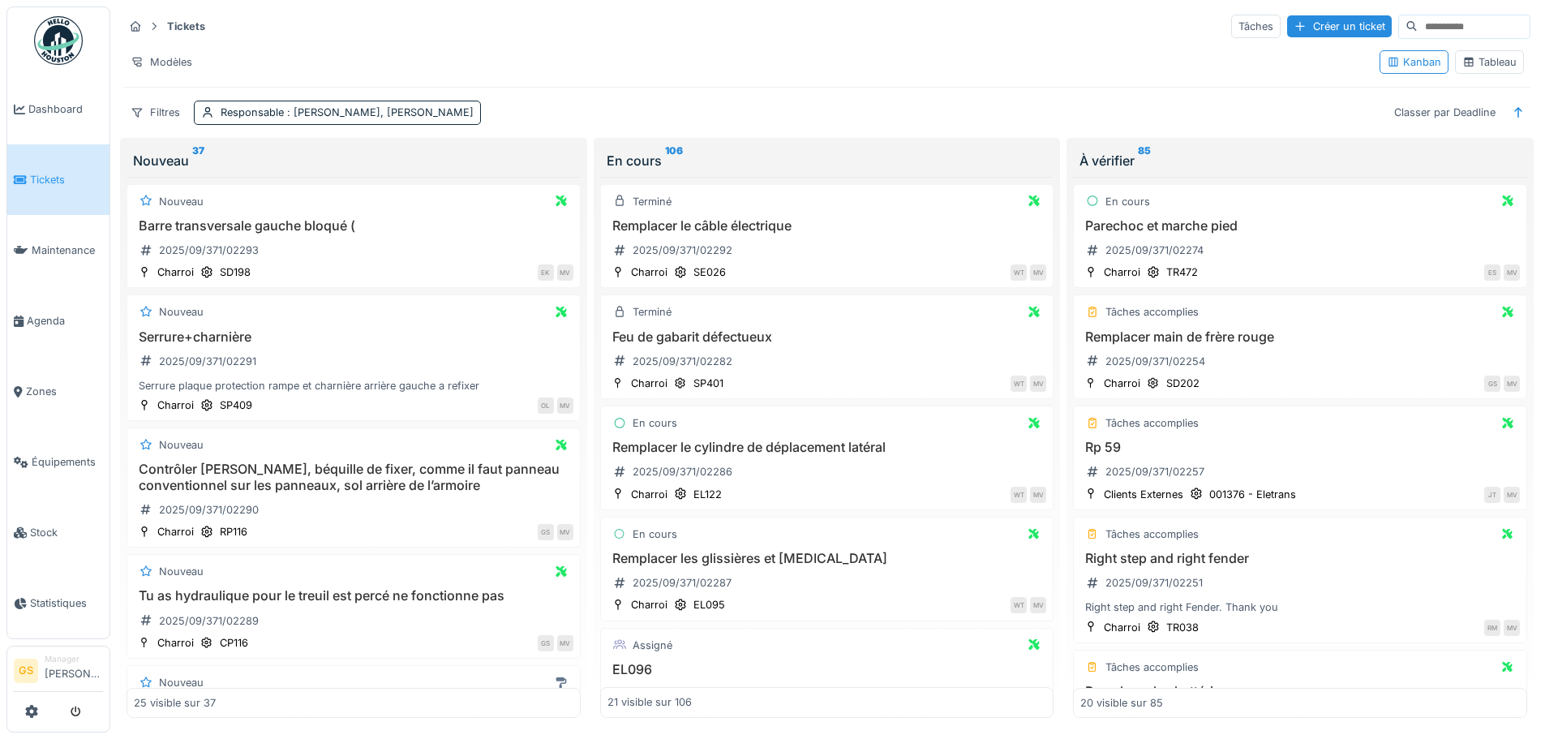 The width and height of the screenshot is (1545, 739). What do you see at coordinates (708, 383) in the screenshot?
I see `div: SP401` at bounding box center [708, 383].